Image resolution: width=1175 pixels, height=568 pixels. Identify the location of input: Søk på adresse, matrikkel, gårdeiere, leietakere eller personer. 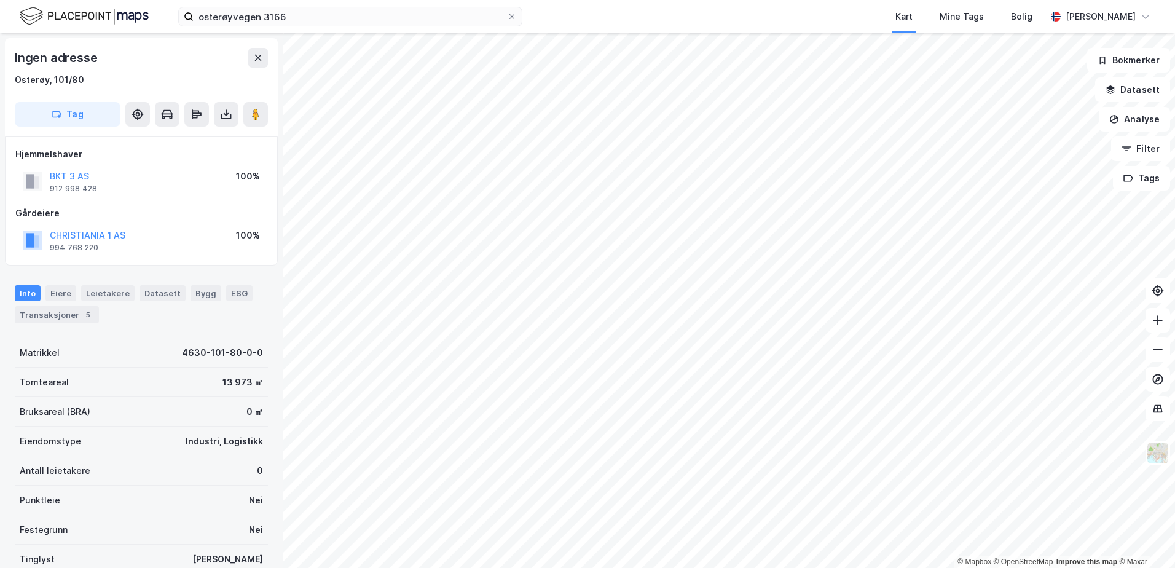
(350, 17).